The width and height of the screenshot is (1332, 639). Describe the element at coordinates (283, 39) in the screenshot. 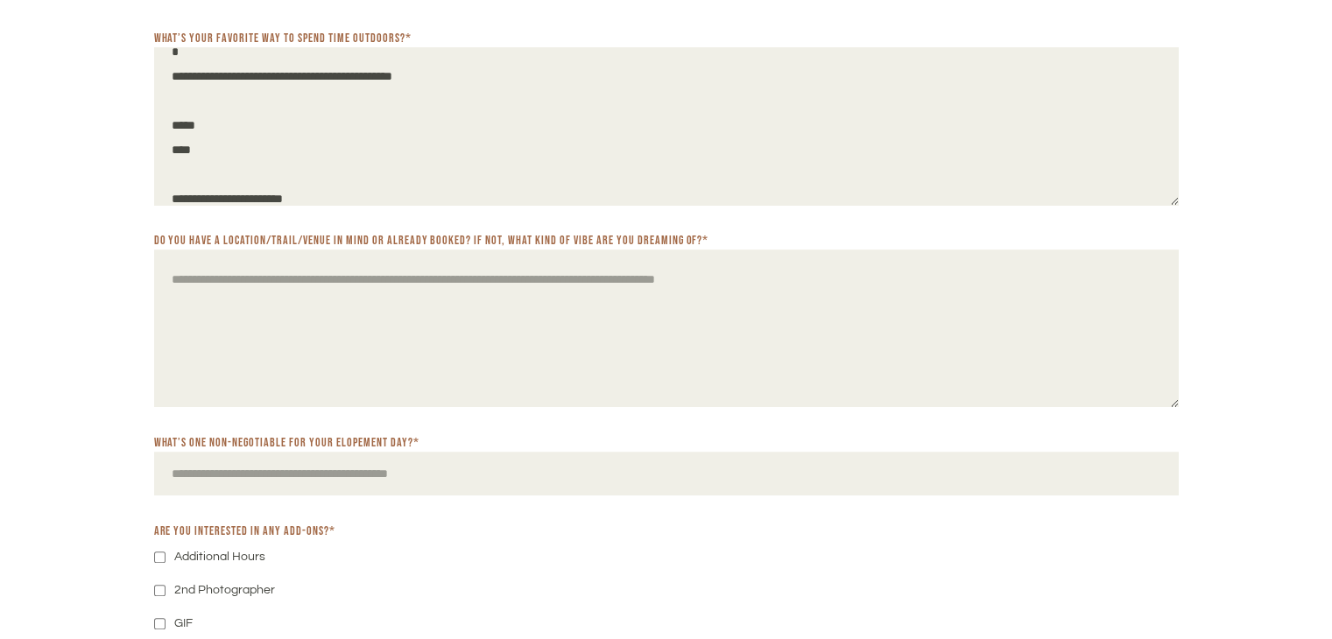

I see `label: What’s your favorite way to spend time outdoors?` at that location.